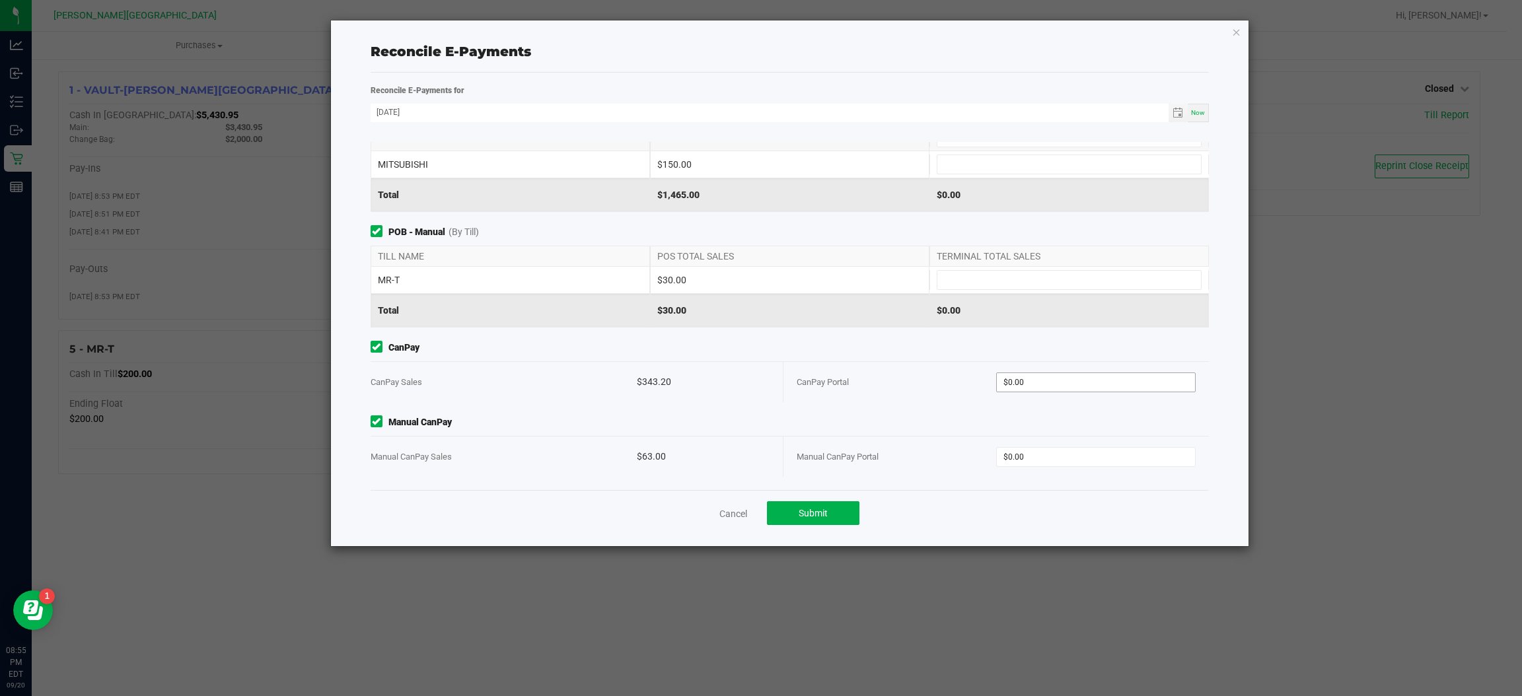 The height and width of the screenshot is (696, 1522). What do you see at coordinates (404, 348) in the screenshot?
I see `strong: CanPay` at bounding box center [404, 348].